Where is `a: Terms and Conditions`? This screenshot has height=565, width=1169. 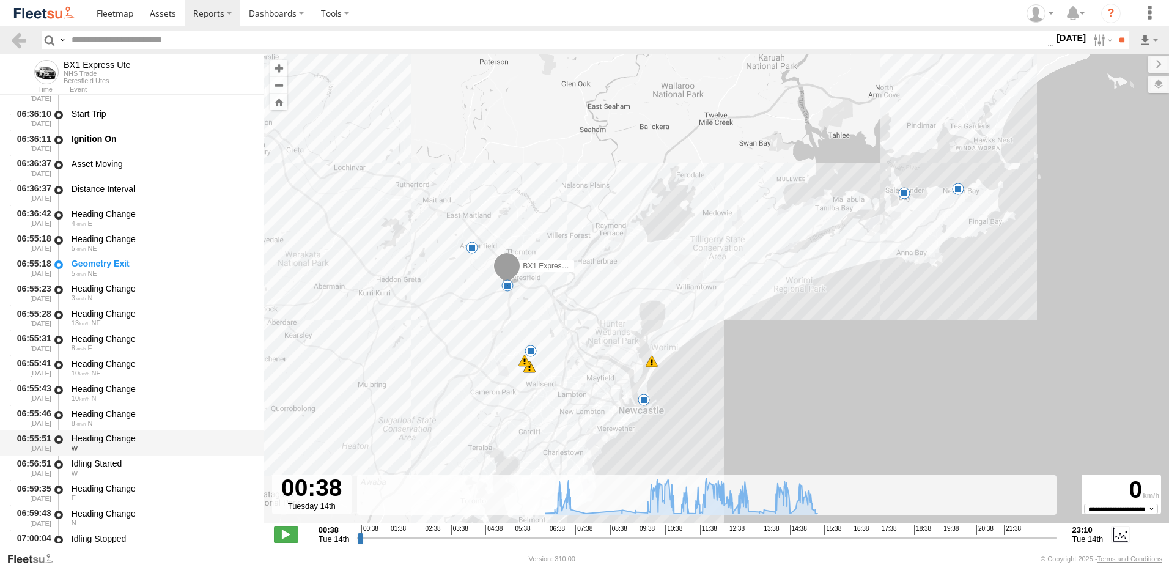 a: Terms and Conditions is located at coordinates (1130, 559).